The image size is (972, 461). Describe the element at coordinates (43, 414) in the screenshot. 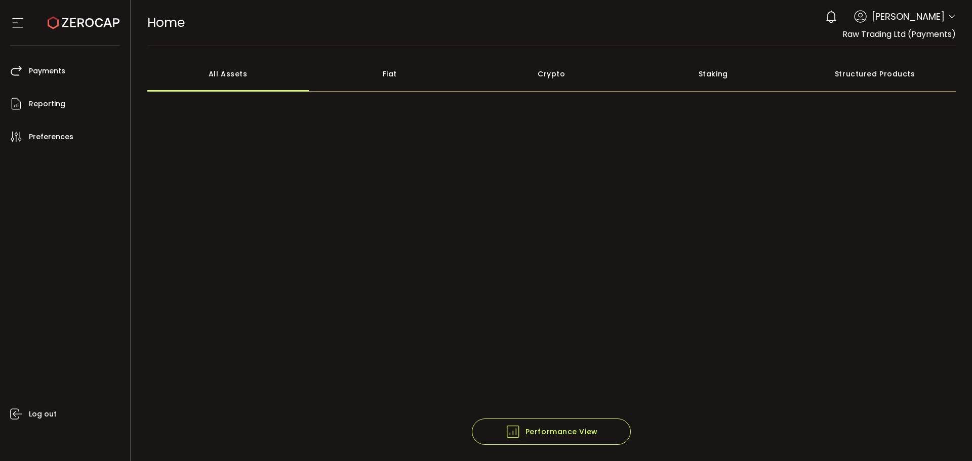

I see `span: Log out` at that location.